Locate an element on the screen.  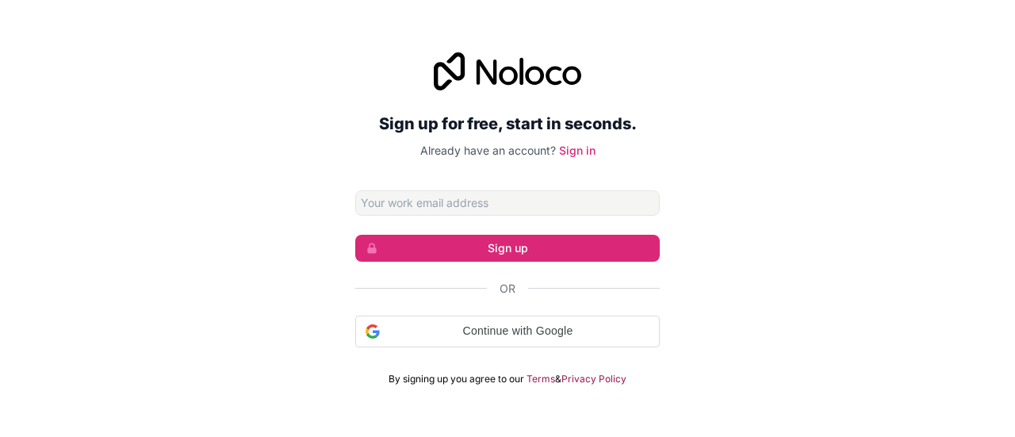
a: Terms is located at coordinates (541, 379).